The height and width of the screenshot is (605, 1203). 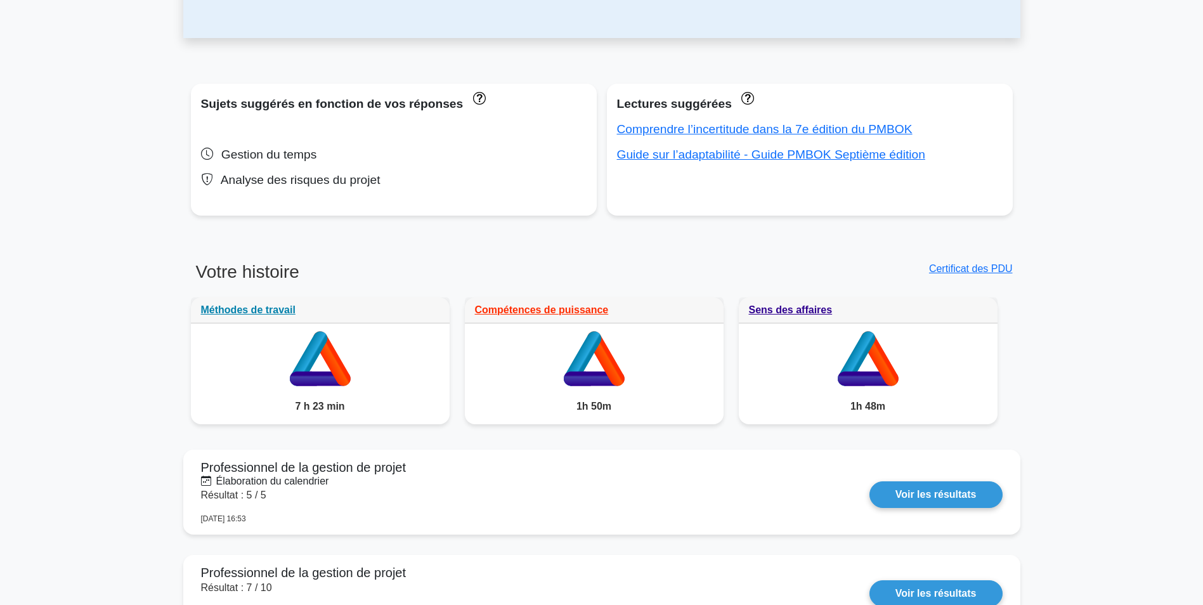 What do you see at coordinates (594, 407) in the screenshot?
I see `div: 1h 50m` at bounding box center [594, 407].